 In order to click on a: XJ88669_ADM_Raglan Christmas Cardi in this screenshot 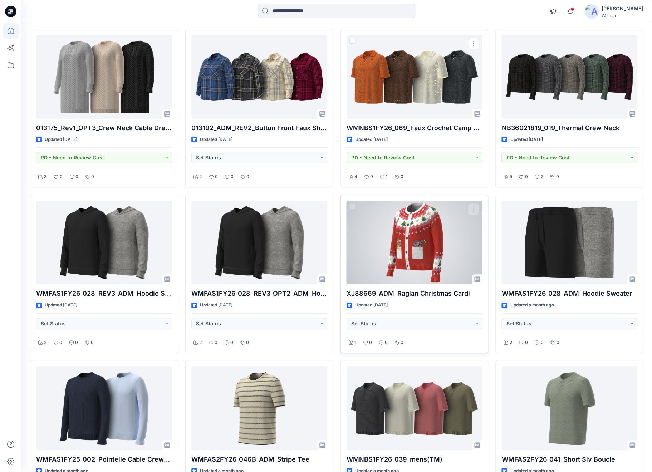, I will do `click(414, 242)`.